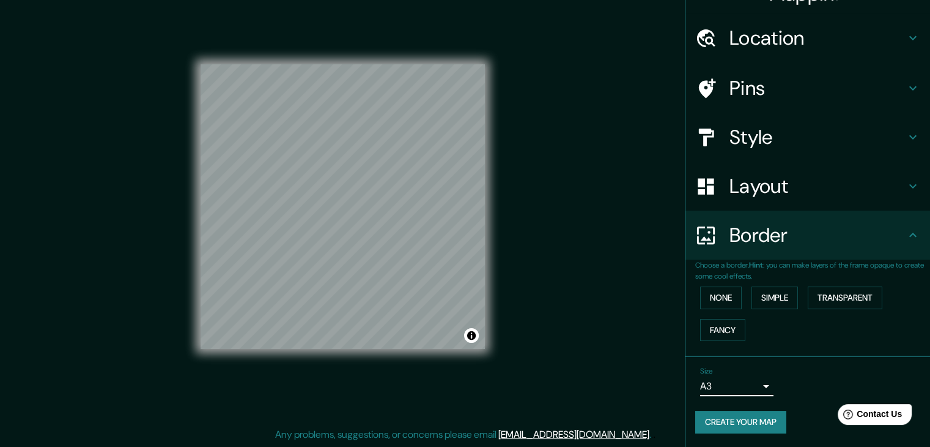  I want to click on button: Create your map, so click(741, 421).